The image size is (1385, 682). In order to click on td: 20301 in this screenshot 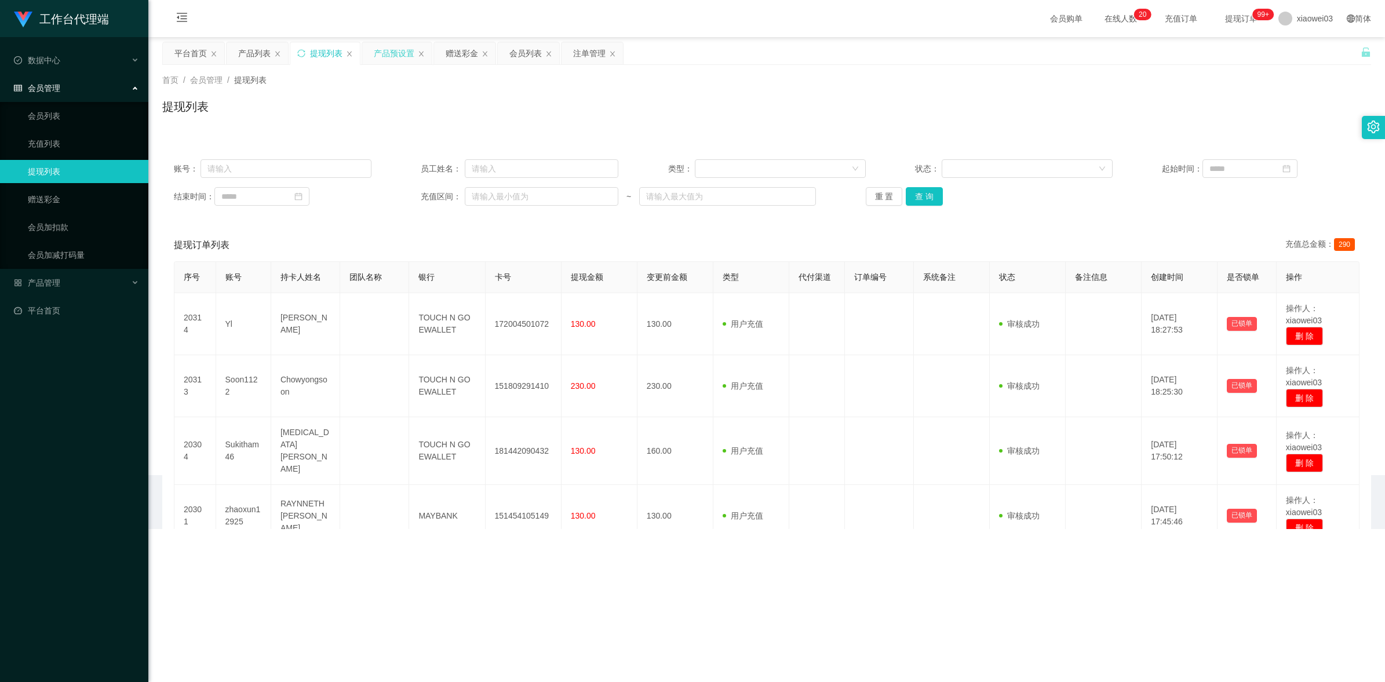, I will do `click(195, 516)`.